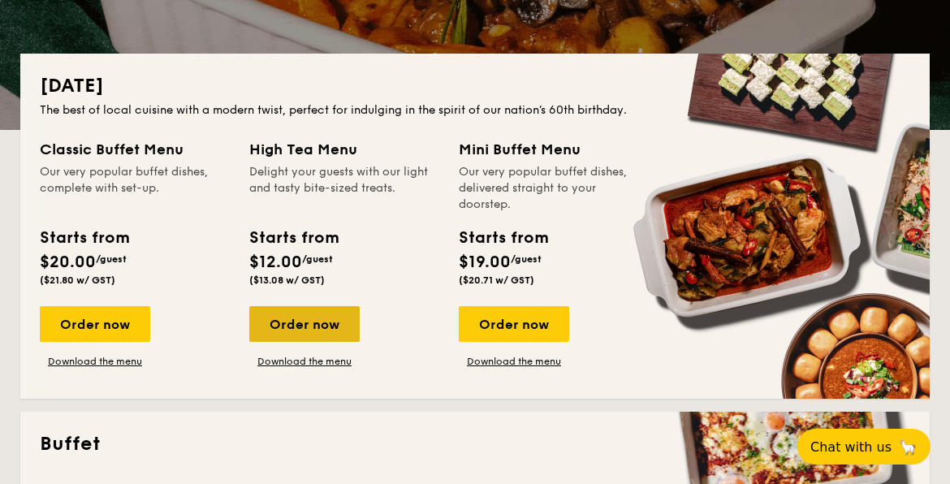 This screenshot has width=950, height=484. Describe the element at coordinates (344, 149) in the screenshot. I see `div: High Tea Menu` at that location.